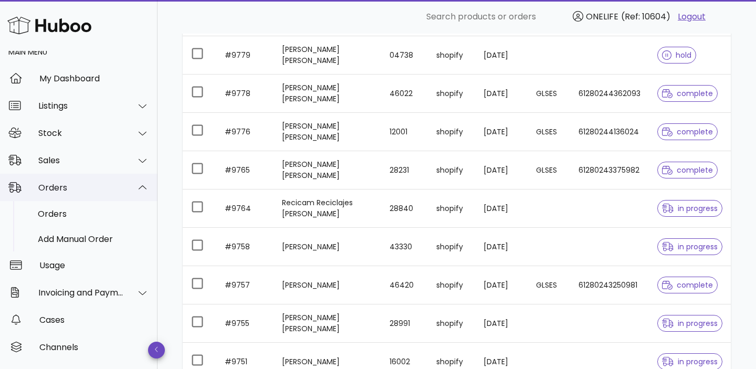 The height and width of the screenshot is (369, 756). Describe the element at coordinates (245, 285) in the screenshot. I see `td: #9757` at that location.